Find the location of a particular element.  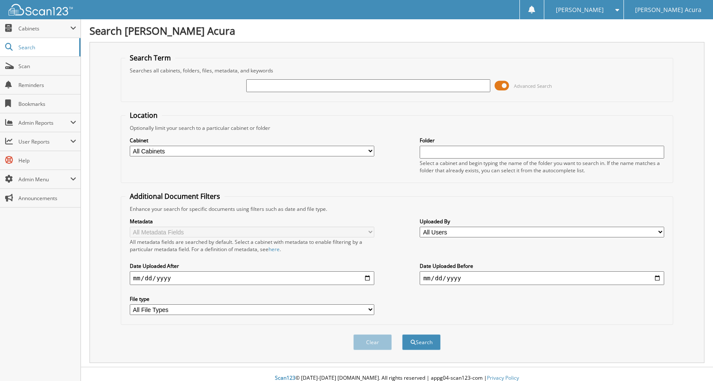

a: here is located at coordinates (274, 249).